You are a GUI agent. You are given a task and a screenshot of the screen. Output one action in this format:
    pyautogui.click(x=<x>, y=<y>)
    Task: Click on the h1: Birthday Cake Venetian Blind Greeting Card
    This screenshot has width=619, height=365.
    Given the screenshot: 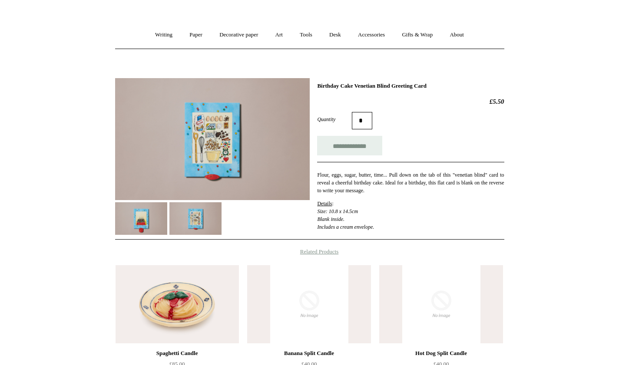 What is the action you would take?
    pyautogui.click(x=410, y=86)
    